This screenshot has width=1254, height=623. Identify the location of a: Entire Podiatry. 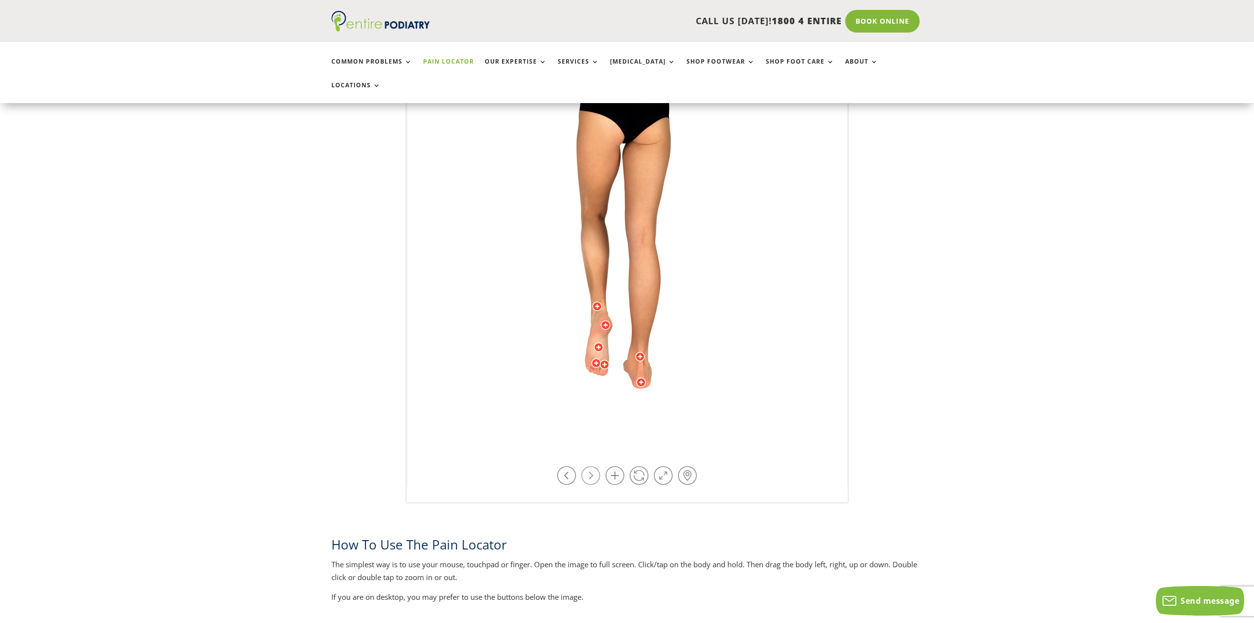
(381, 29).